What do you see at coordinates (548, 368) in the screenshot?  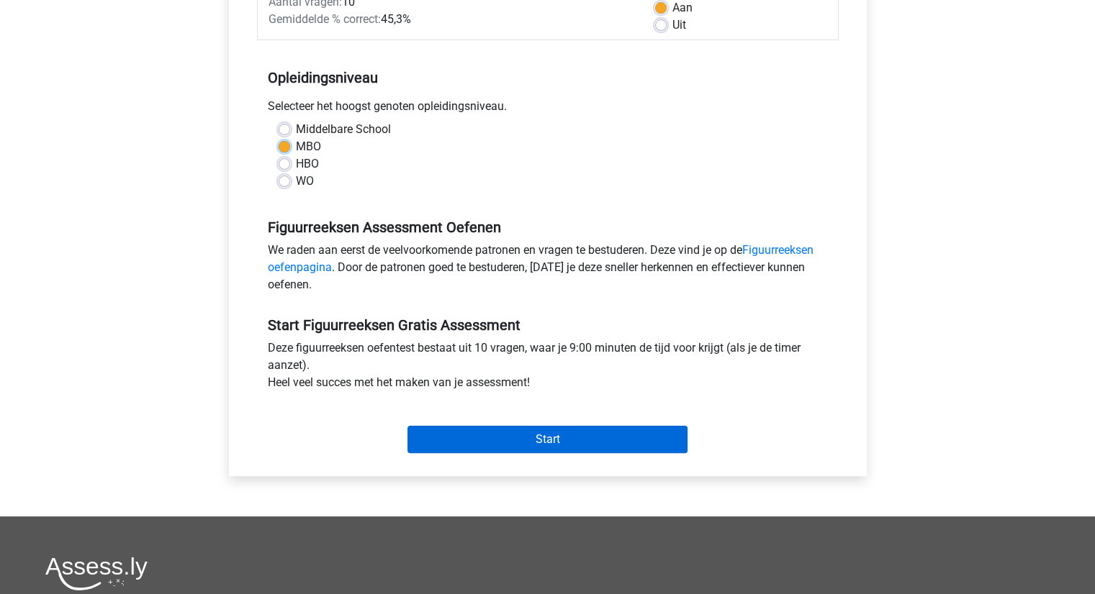 I see `div: Deze figuurreeksen oefentest bestaat uit 10 vragen, waar je 9:00 minuten de tijd voor krijgt (als...` at bounding box center [548, 368].